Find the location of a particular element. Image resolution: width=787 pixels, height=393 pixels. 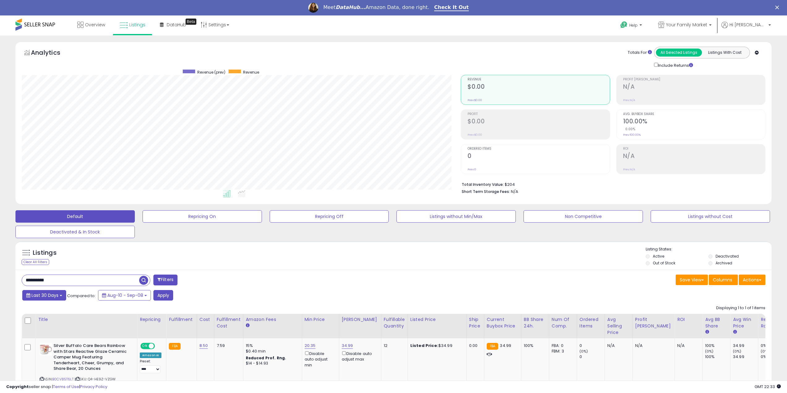

span: 34.99 is located at coordinates (506, 346).